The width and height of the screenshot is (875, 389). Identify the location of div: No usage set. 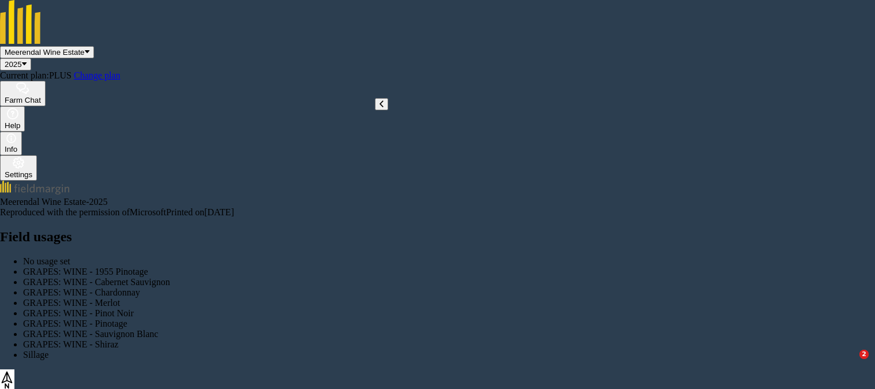
(449, 261).